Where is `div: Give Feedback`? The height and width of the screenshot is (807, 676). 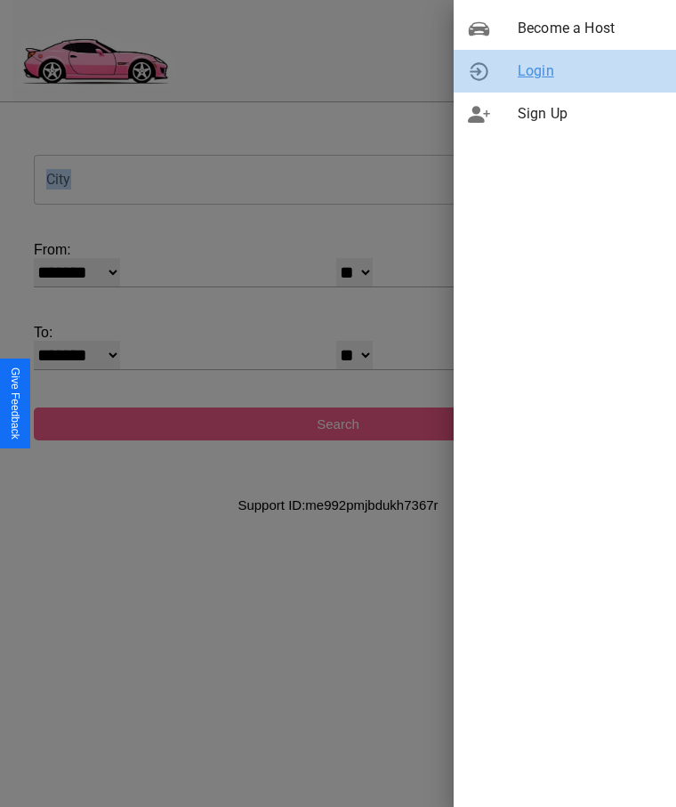
div: Give Feedback is located at coordinates (15, 403).